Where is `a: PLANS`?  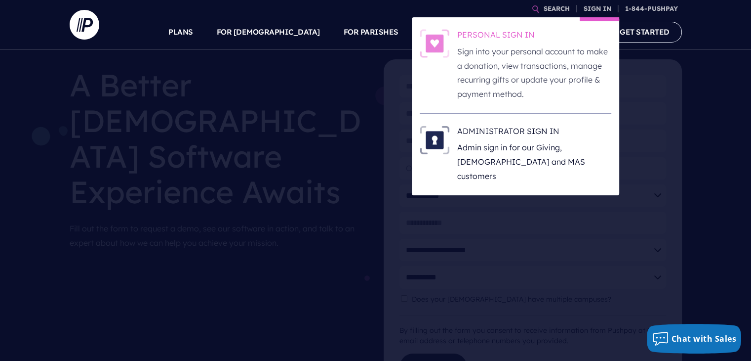
a: PLANS is located at coordinates (181, 32).